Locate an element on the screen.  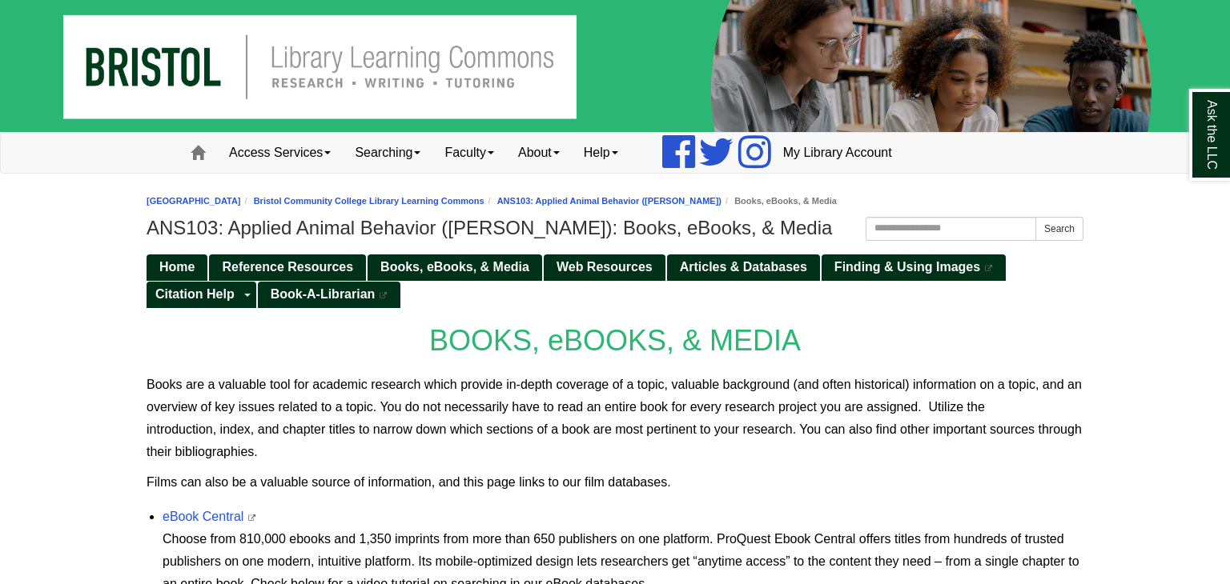
a: Book-A-Librarian is located at coordinates (329, 295).